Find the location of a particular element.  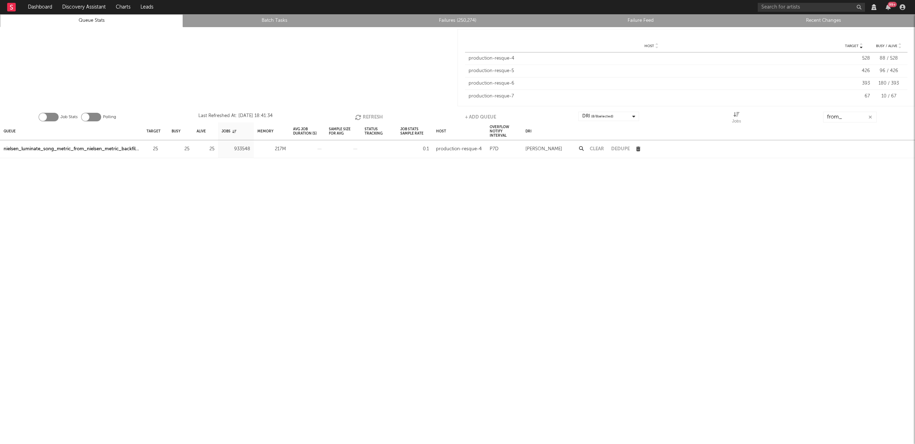

div: 88 / 528 is located at coordinates (888, 59).